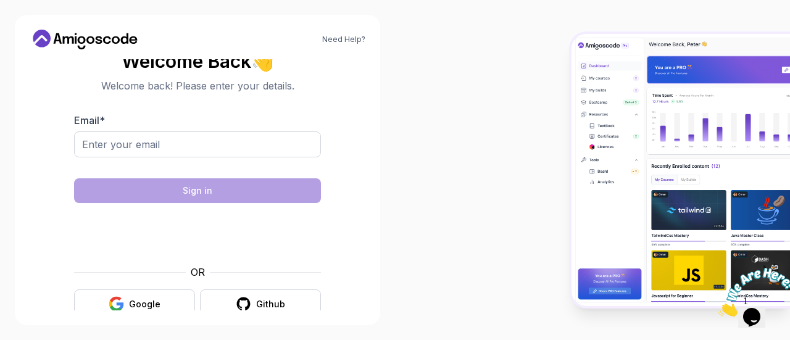  I want to click on a: Home link, so click(85, 39).